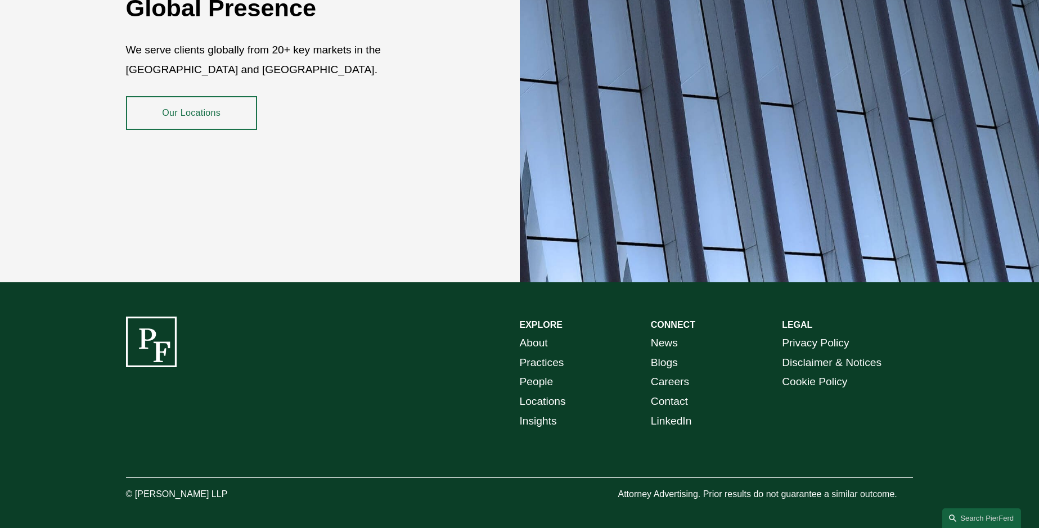 The width and height of the screenshot is (1039, 528). What do you see at coordinates (534, 343) in the screenshot?
I see `a: About` at bounding box center [534, 343].